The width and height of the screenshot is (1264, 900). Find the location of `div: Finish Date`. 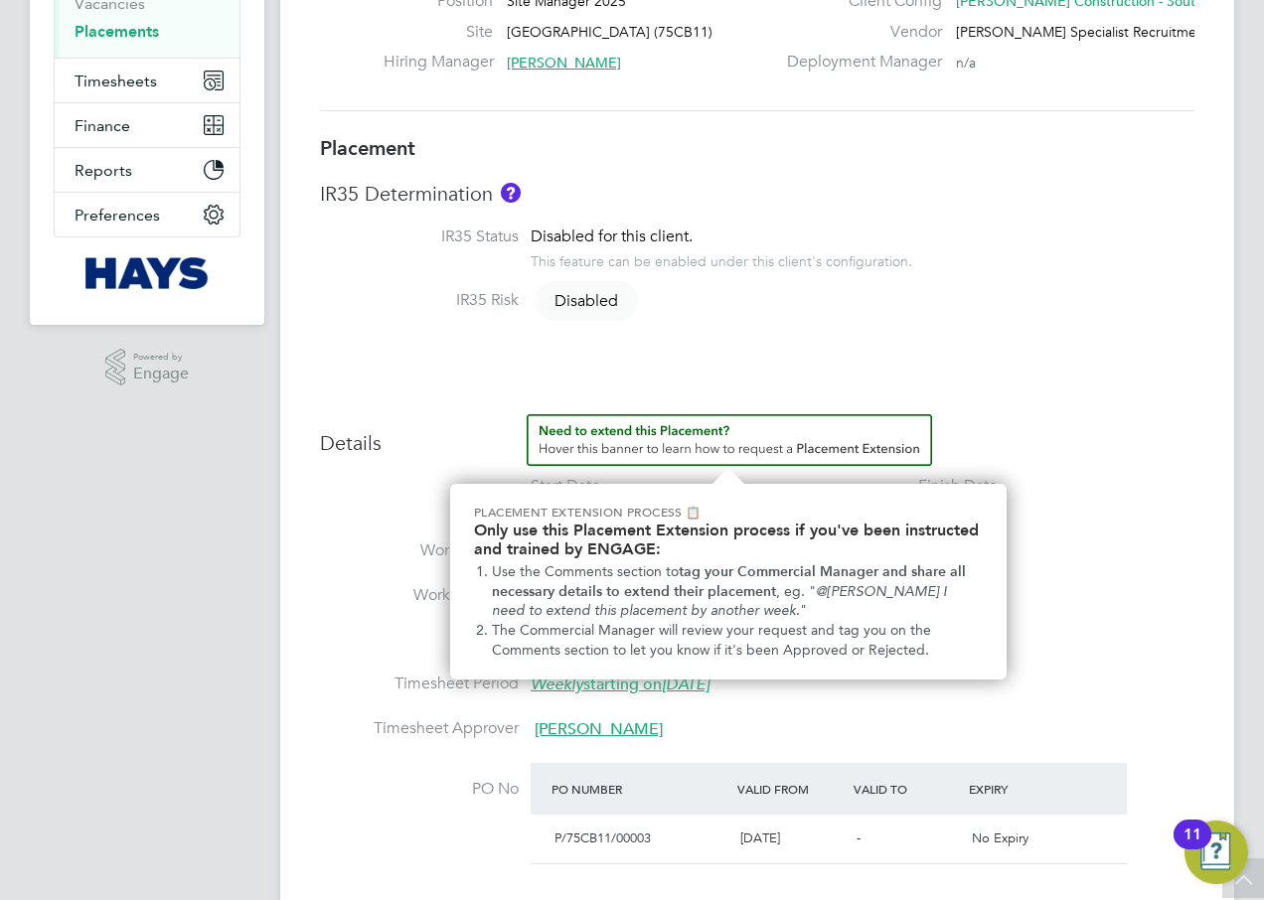

div: Finish Date is located at coordinates (958, 486).